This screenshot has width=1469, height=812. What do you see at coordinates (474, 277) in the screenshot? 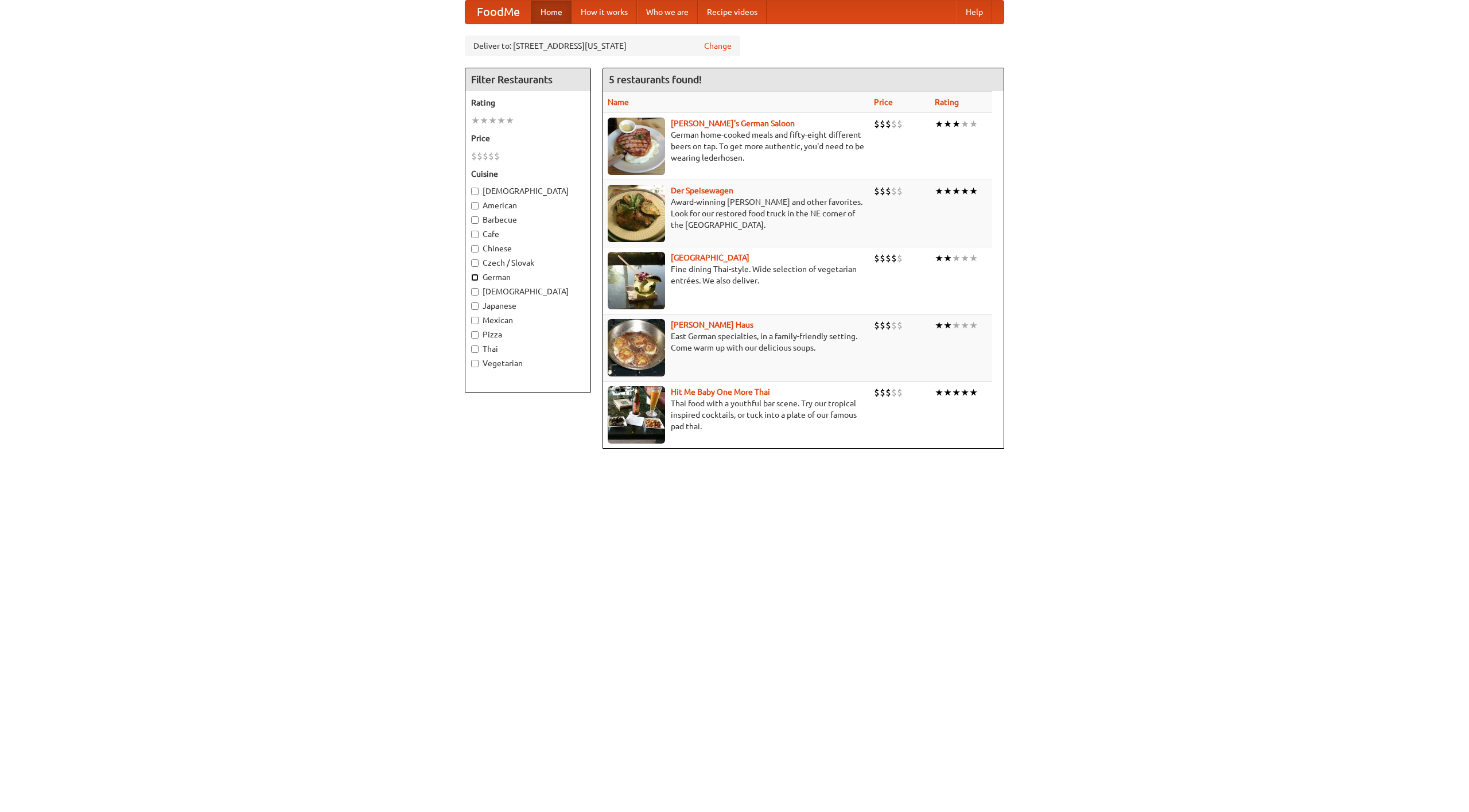
I see `input: German` at bounding box center [474, 277].